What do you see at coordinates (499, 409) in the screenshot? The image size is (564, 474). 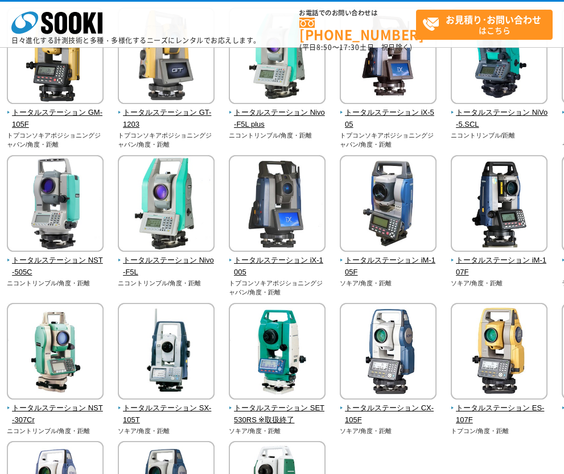 I see `a: トータルステーション ES-107F` at bounding box center [499, 409].